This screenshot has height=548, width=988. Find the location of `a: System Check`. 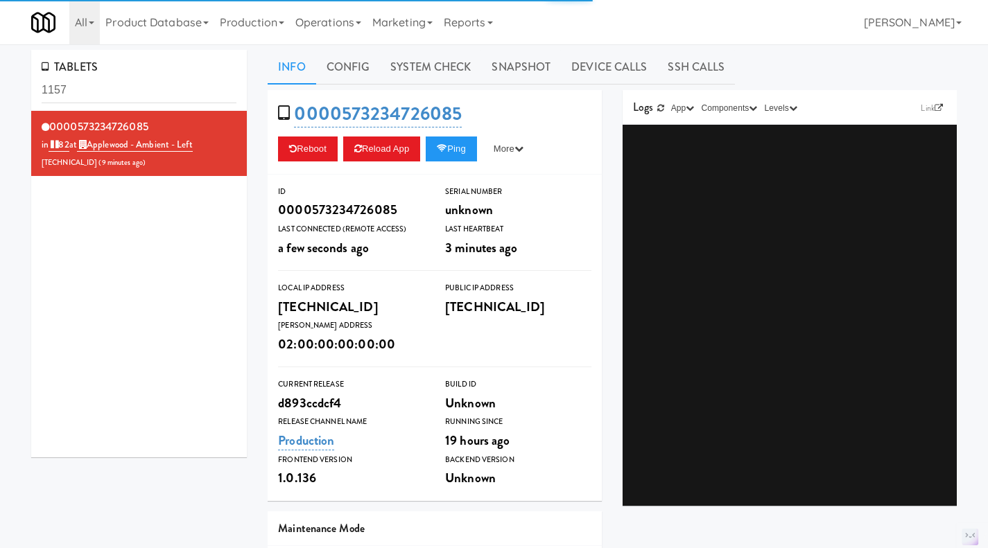

a: System Check is located at coordinates (430, 67).